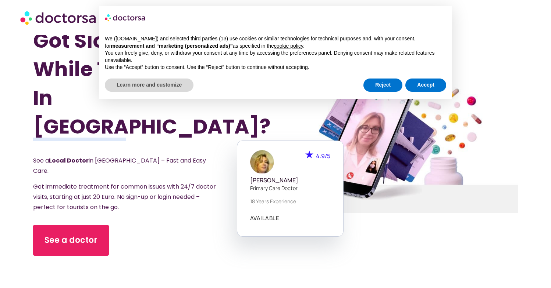  Describe the element at coordinates (124, 197) in the screenshot. I see `span: Get immediate treatment for common issues with 24/7 doctor visits, starting at just 20 Euro. No s...` at that location.